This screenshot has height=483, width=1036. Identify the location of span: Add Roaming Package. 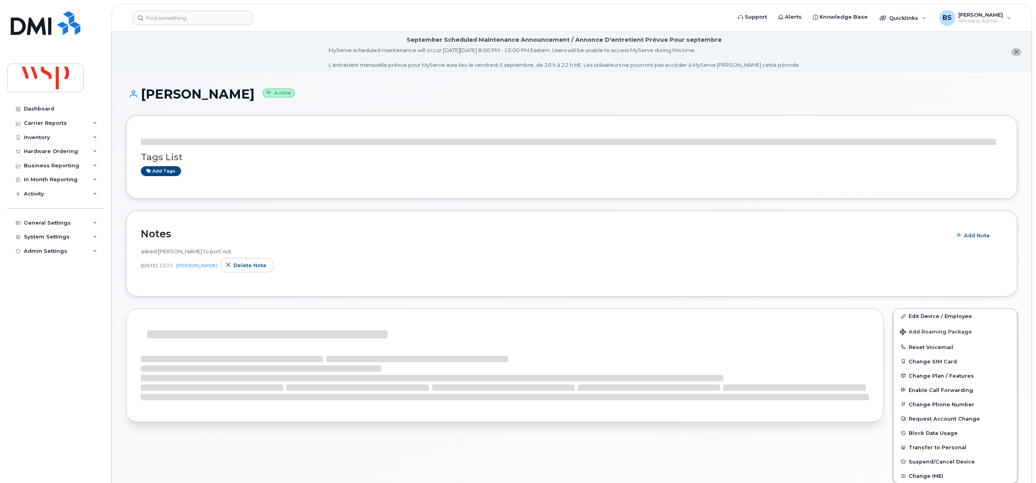
(936, 333).